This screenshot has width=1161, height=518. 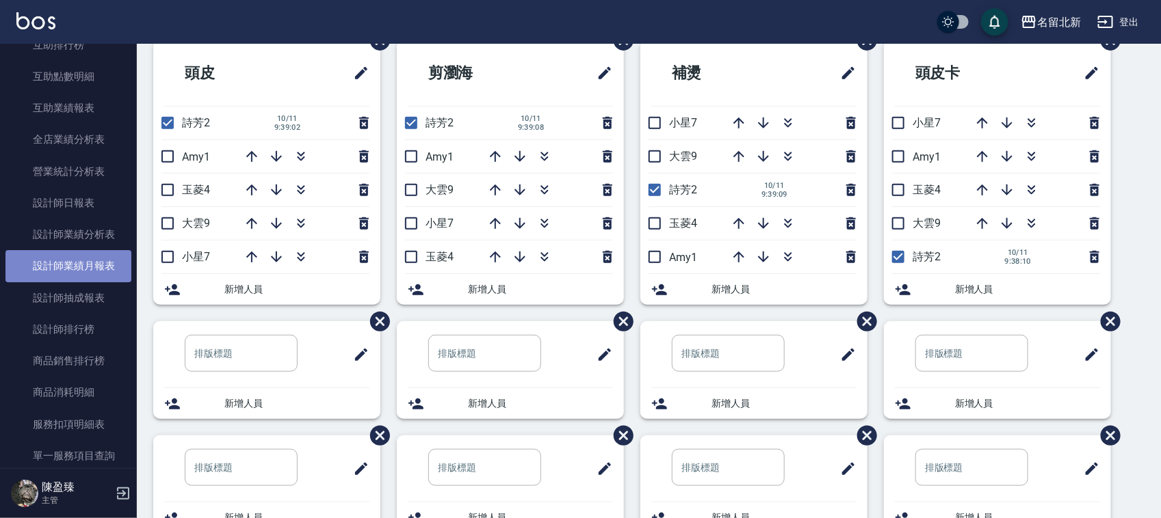 What do you see at coordinates (227, 73) in the screenshot?
I see `h2: 頭皮` at bounding box center [227, 73].